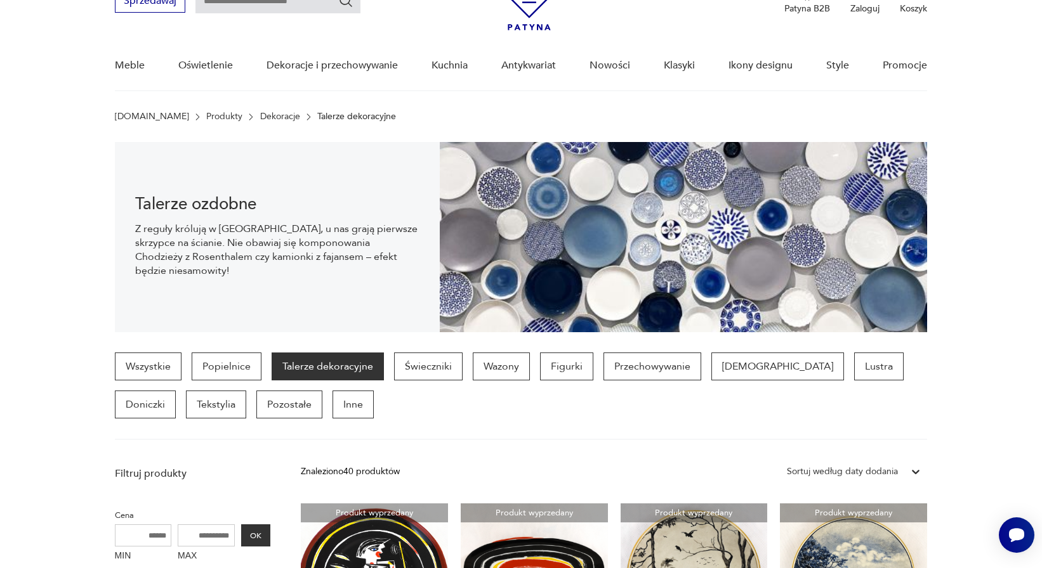 This screenshot has width=1042, height=568. I want to click on a: Dekoracje, so click(280, 117).